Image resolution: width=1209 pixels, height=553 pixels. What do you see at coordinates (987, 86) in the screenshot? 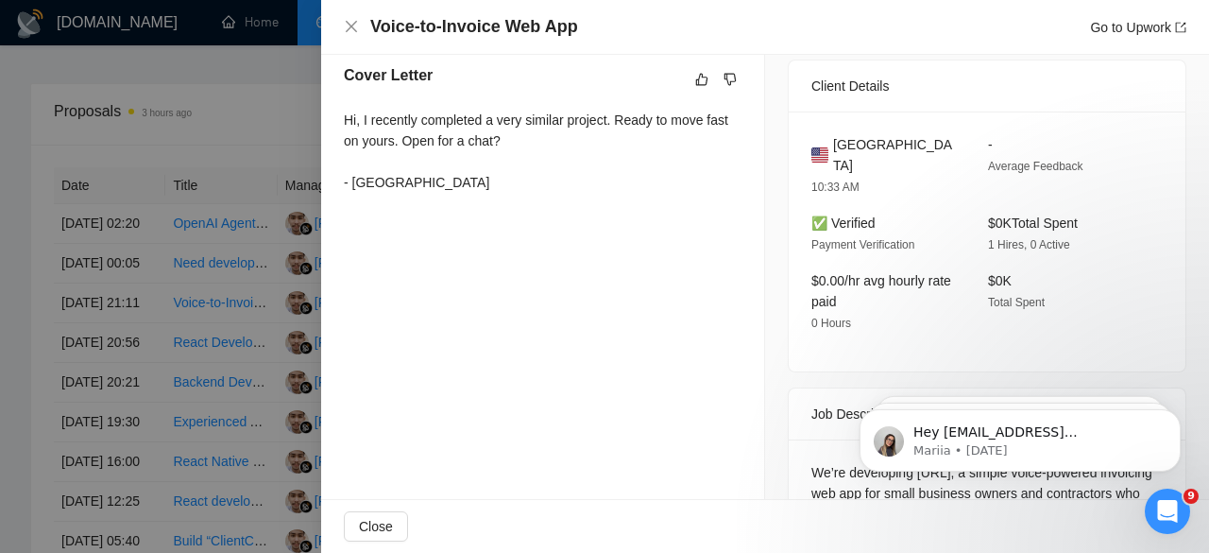
I see `div: Client Details` at bounding box center [987, 86].